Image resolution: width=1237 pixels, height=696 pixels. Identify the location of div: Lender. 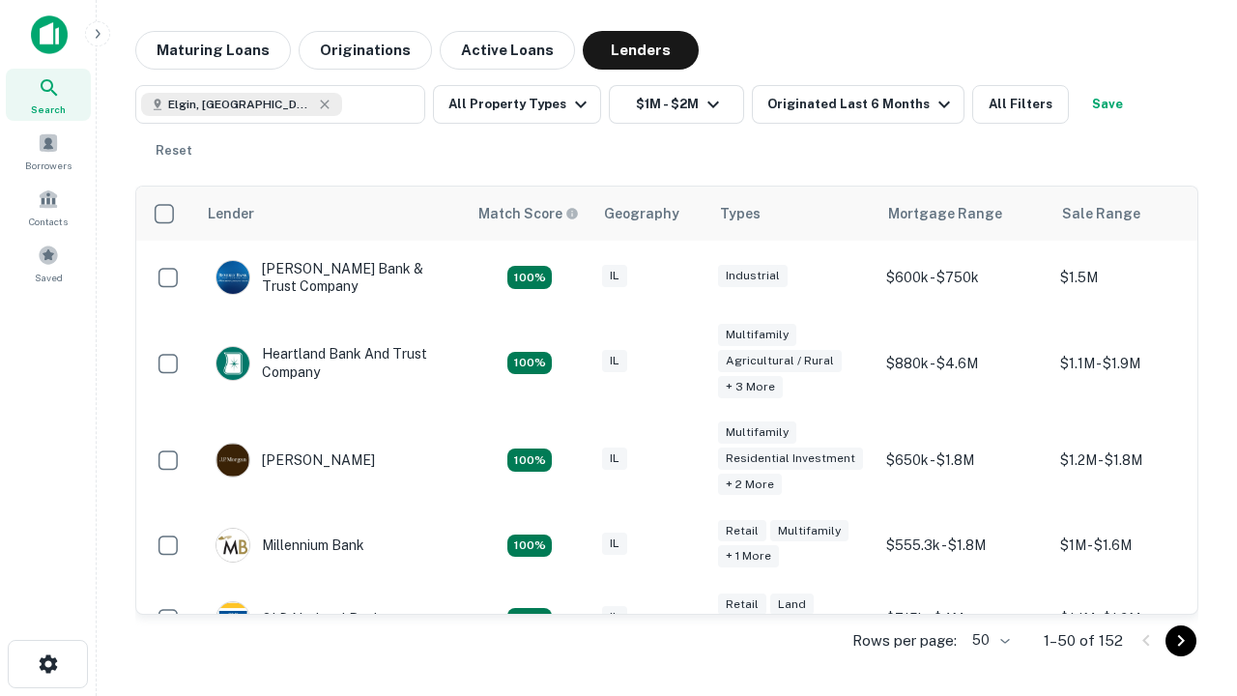
(231, 213).